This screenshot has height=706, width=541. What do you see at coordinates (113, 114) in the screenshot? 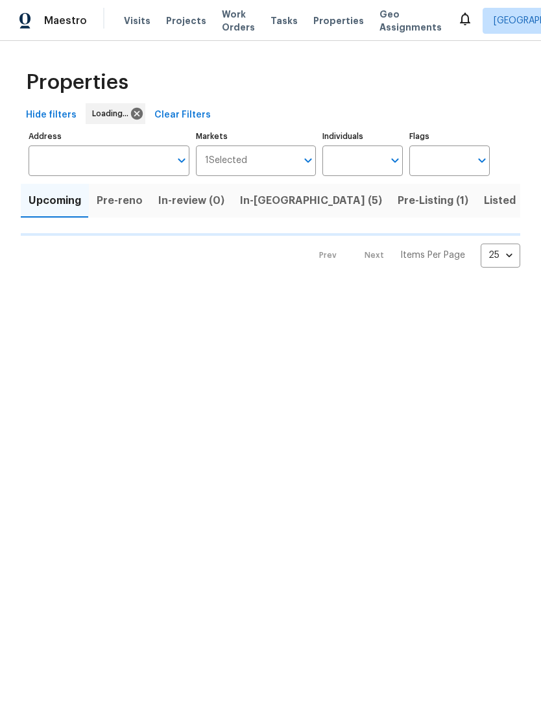
I see `span: Loading...` at bounding box center [113, 114].